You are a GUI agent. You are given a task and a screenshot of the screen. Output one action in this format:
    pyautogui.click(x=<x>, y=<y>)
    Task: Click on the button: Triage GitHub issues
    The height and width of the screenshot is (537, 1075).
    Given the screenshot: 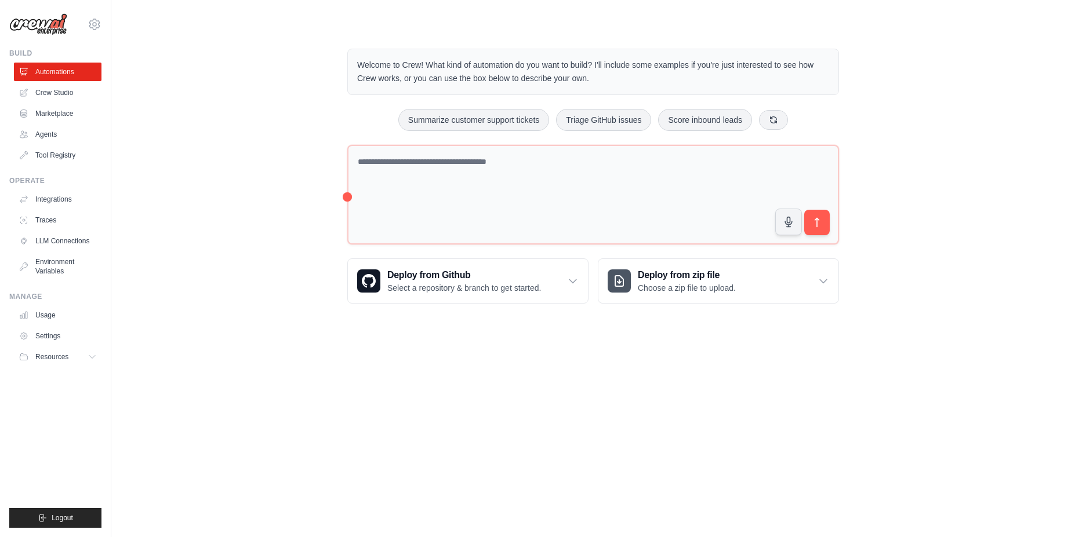 What is the action you would take?
    pyautogui.click(x=603, y=120)
    